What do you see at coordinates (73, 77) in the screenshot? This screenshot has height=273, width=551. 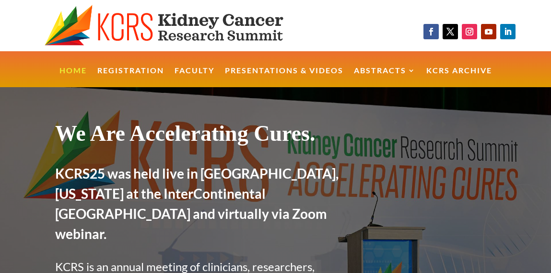 I see `a: Home` at bounding box center [73, 77].